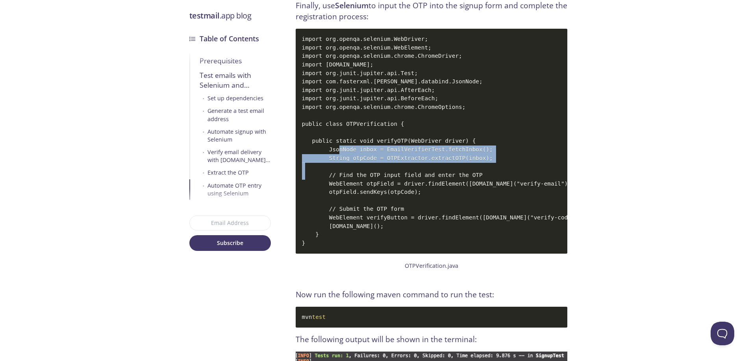  What do you see at coordinates (230, 223) in the screenshot?
I see `input: Email Address` at bounding box center [230, 223].